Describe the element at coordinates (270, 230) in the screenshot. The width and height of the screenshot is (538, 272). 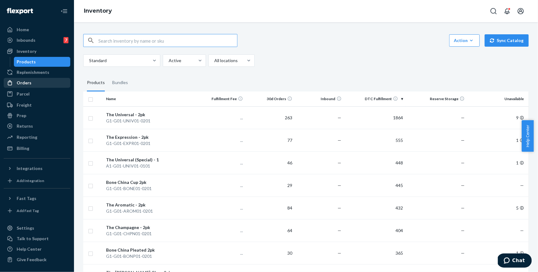
I see `td: 64` at that location.